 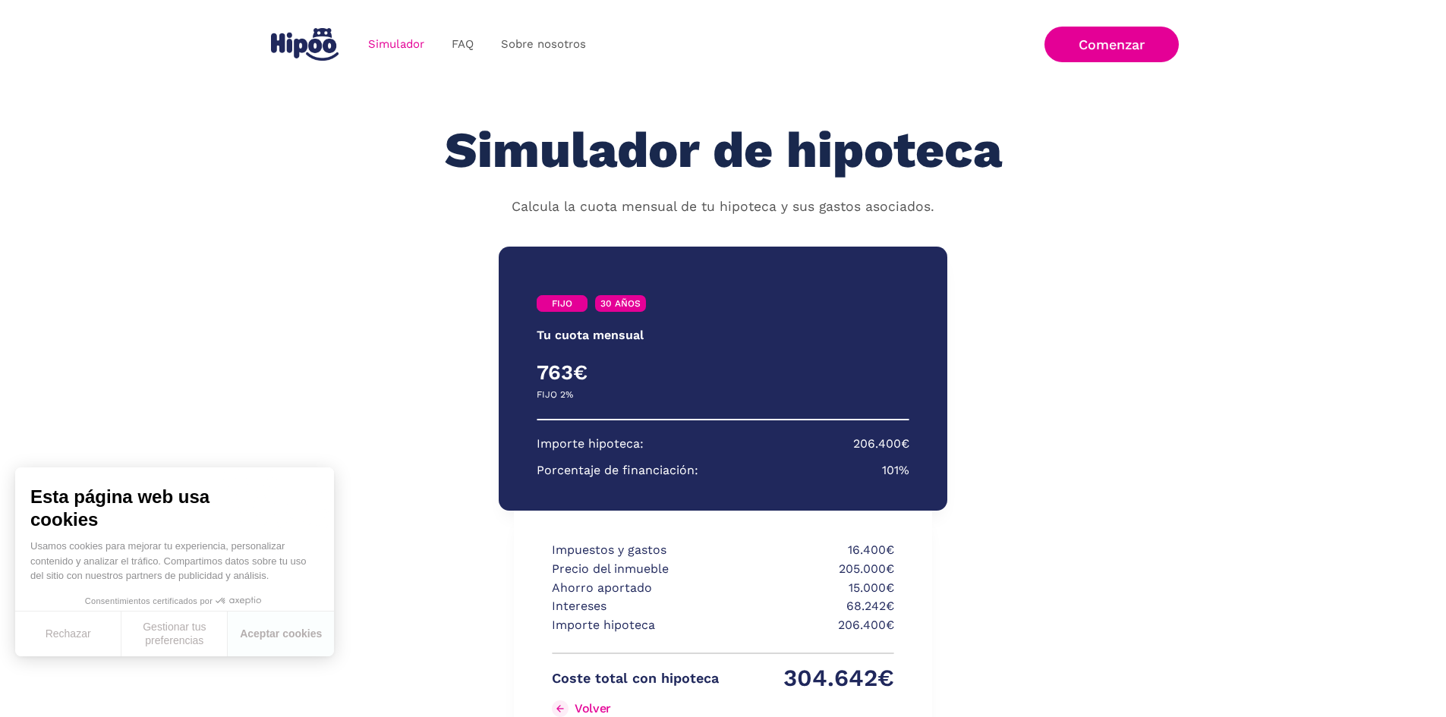 What do you see at coordinates (723, 207) in the screenshot?
I see `p: Calcula la cuota mensual de tu hipoteca y sus gastos asociados.` at bounding box center [723, 207].